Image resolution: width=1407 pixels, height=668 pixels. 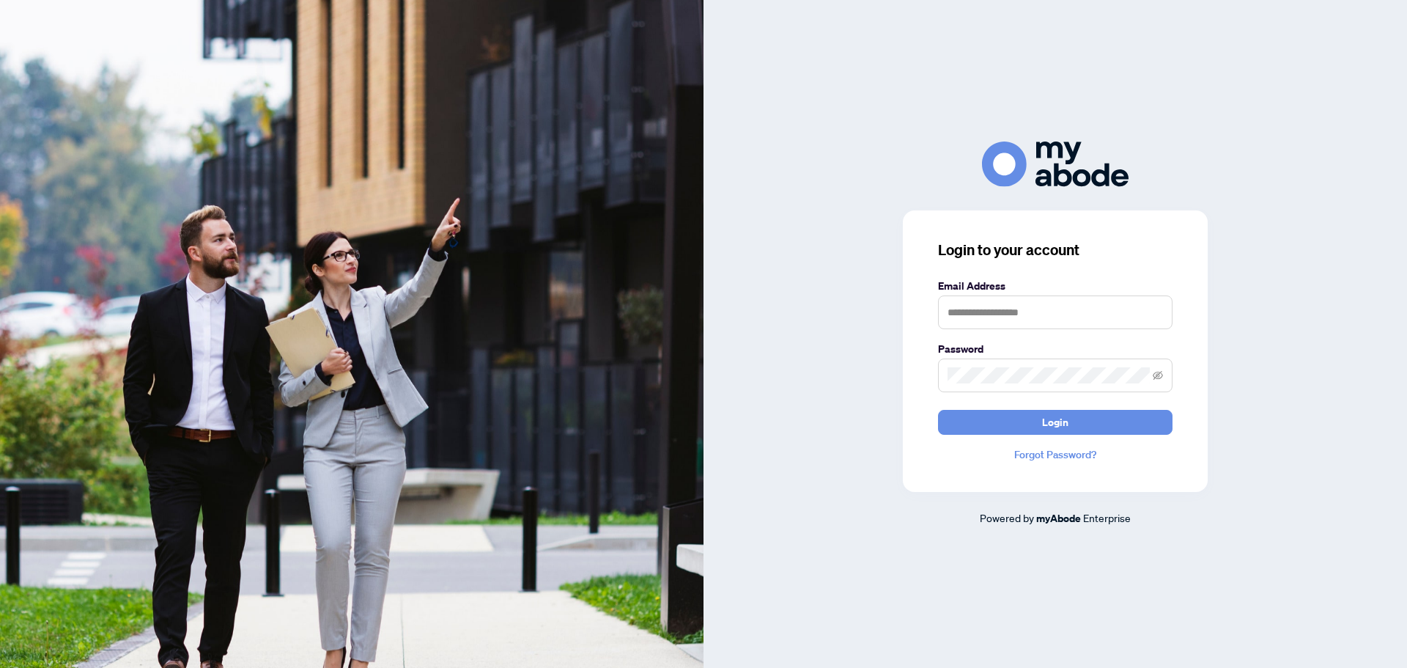 What do you see at coordinates (1055, 286) in the screenshot?
I see `label: Email Address` at bounding box center [1055, 286].